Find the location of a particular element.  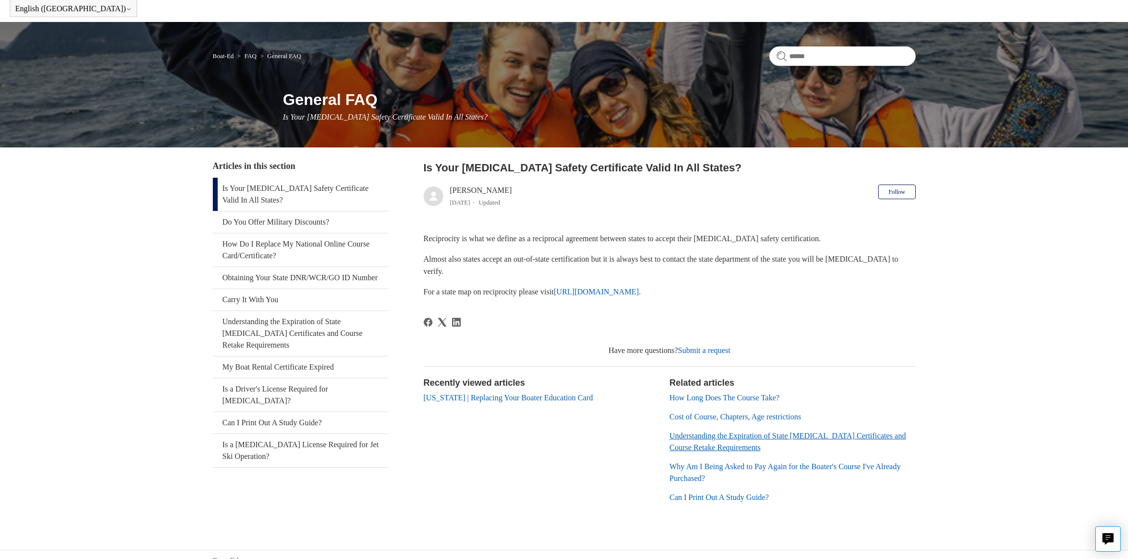

a: Submit a request is located at coordinates (704, 350).